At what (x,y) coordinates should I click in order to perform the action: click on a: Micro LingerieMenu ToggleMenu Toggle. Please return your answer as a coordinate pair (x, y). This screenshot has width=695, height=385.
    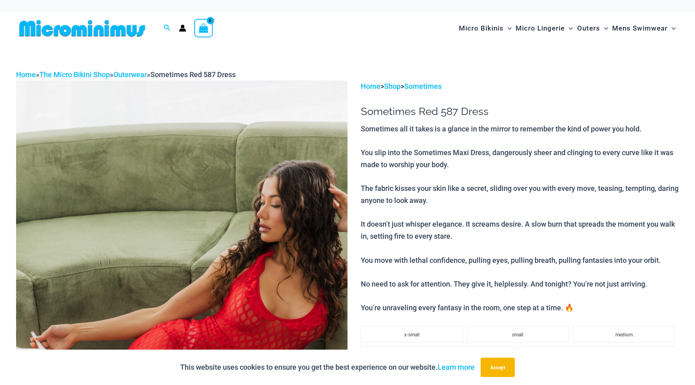
    Looking at the image, I should click on (544, 28).